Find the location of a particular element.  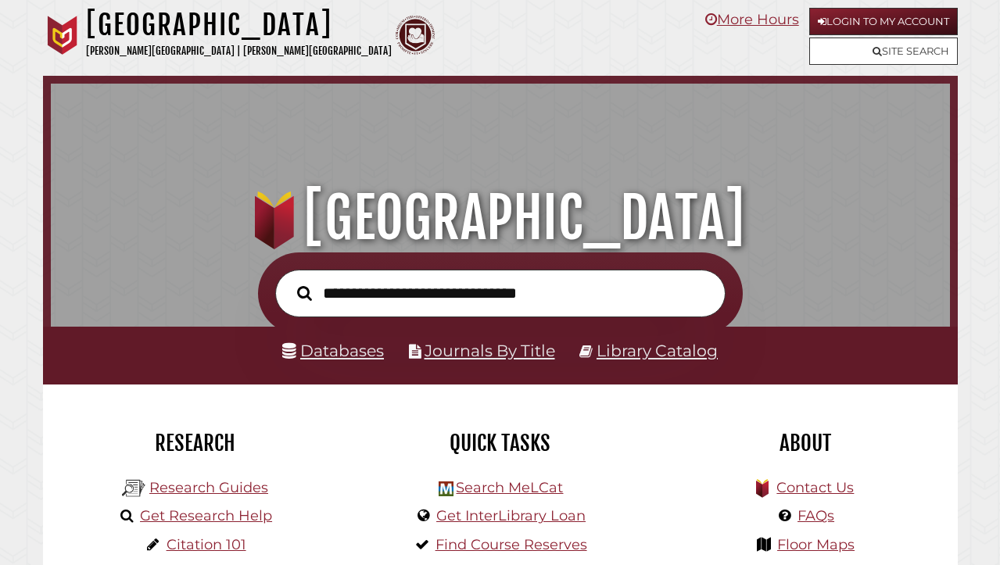

a: Site Search is located at coordinates (883, 51).